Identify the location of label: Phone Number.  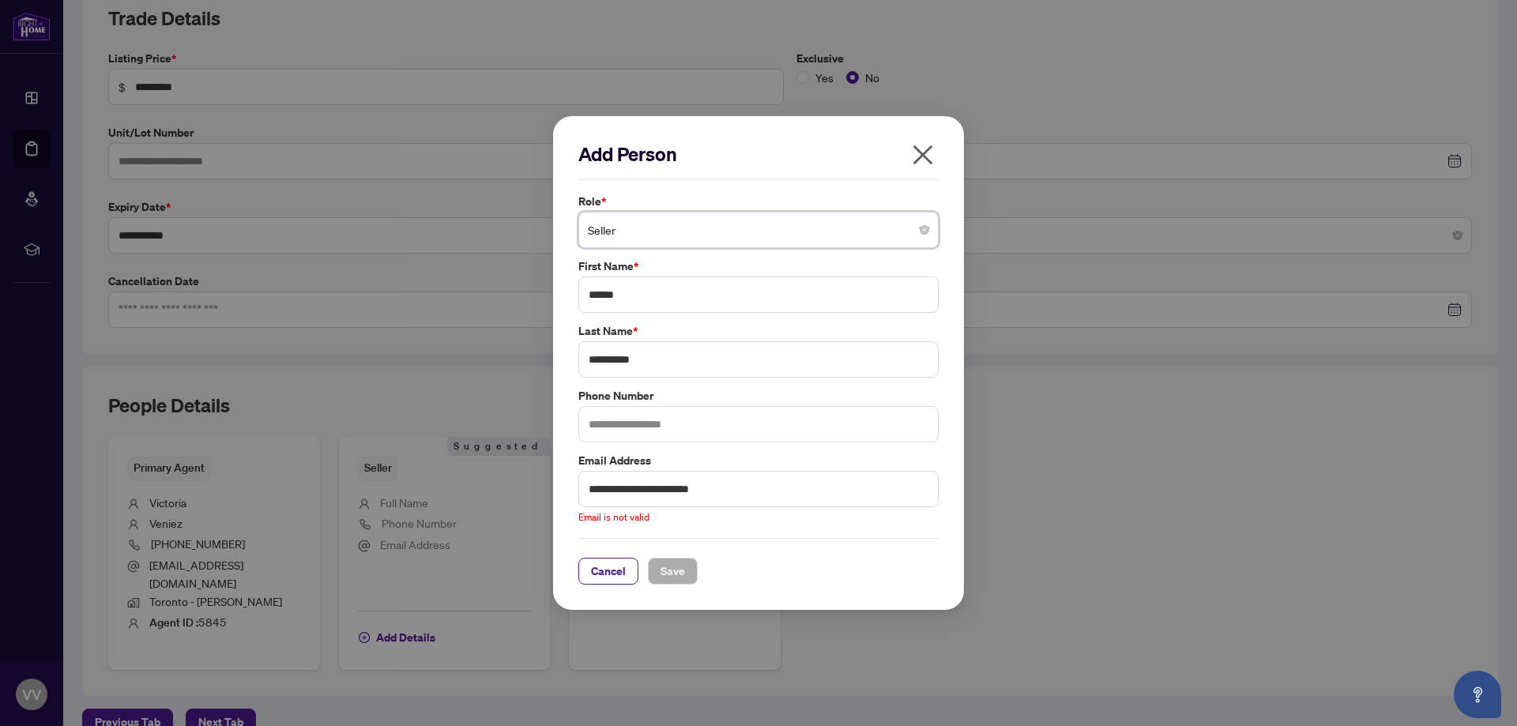
(759, 396).